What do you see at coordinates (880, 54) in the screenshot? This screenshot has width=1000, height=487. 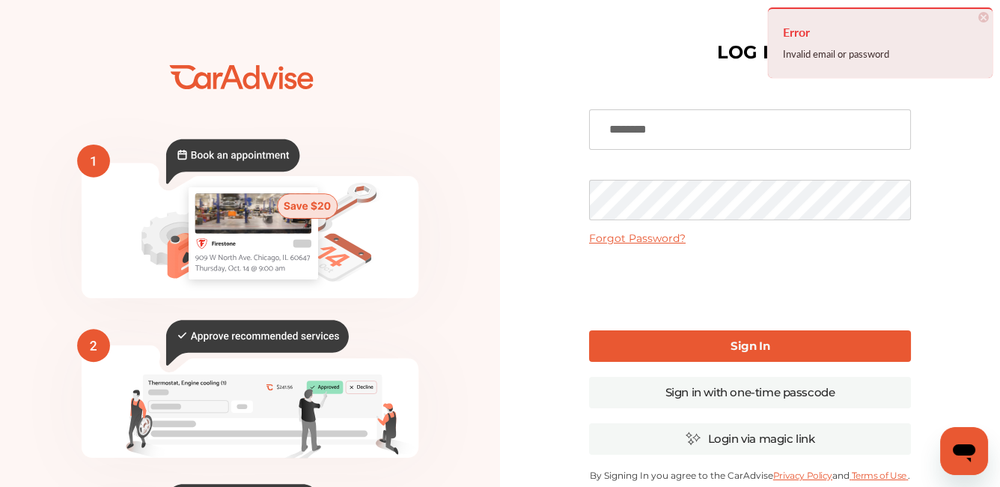 I see `div: Invalid email or password` at bounding box center [880, 54].